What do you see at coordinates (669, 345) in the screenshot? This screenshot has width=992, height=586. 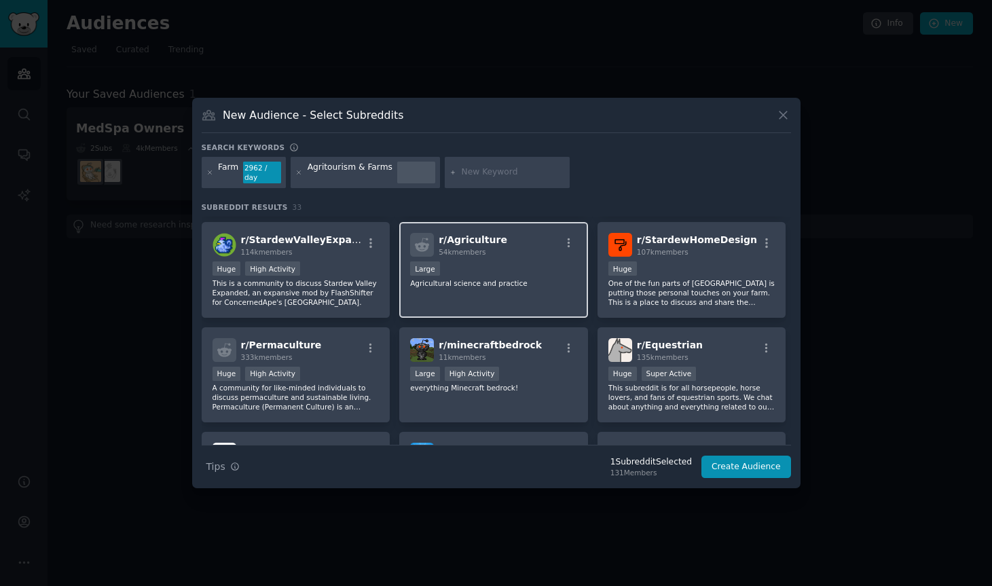 I see `span: r/ Equestrian` at bounding box center [669, 345].